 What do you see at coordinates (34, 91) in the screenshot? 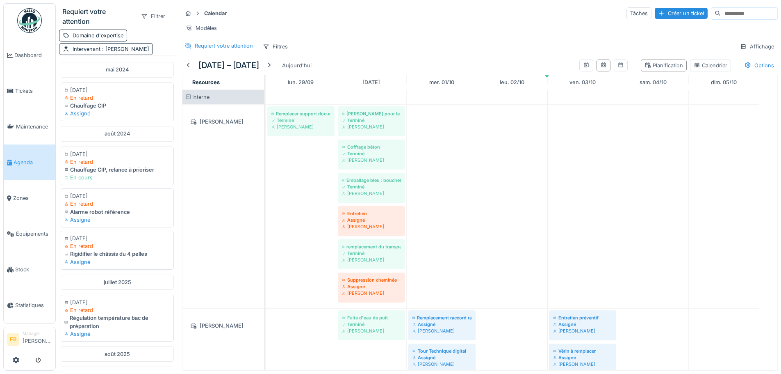
I see `span: Tickets` at bounding box center [34, 91].